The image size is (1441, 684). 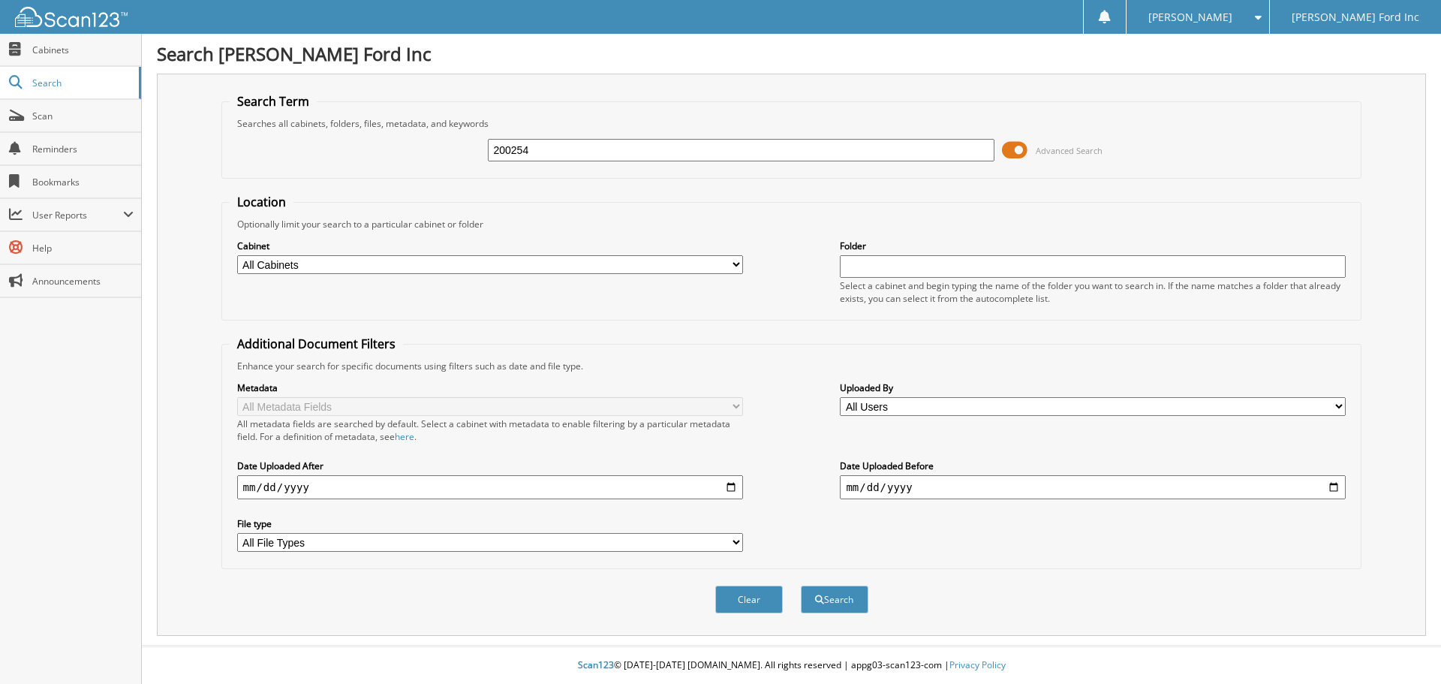 I want to click on legend: Search Term, so click(x=273, y=101).